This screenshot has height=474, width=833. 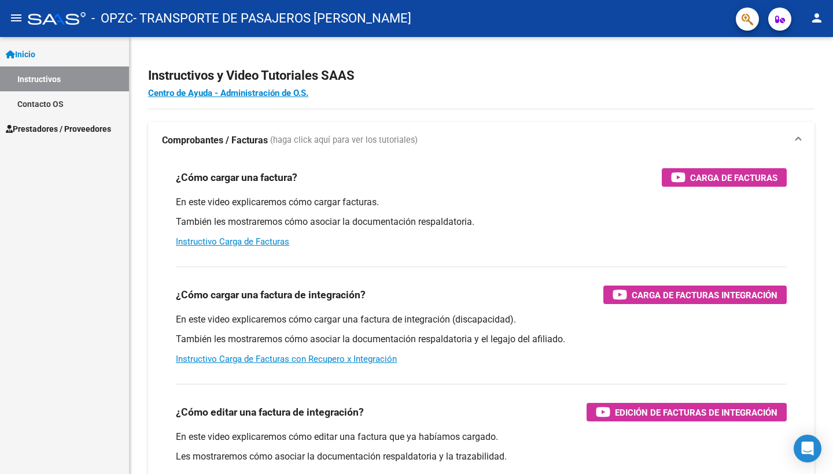 I want to click on h3: ¿Cómo cargar una factura de integración?, so click(x=271, y=295).